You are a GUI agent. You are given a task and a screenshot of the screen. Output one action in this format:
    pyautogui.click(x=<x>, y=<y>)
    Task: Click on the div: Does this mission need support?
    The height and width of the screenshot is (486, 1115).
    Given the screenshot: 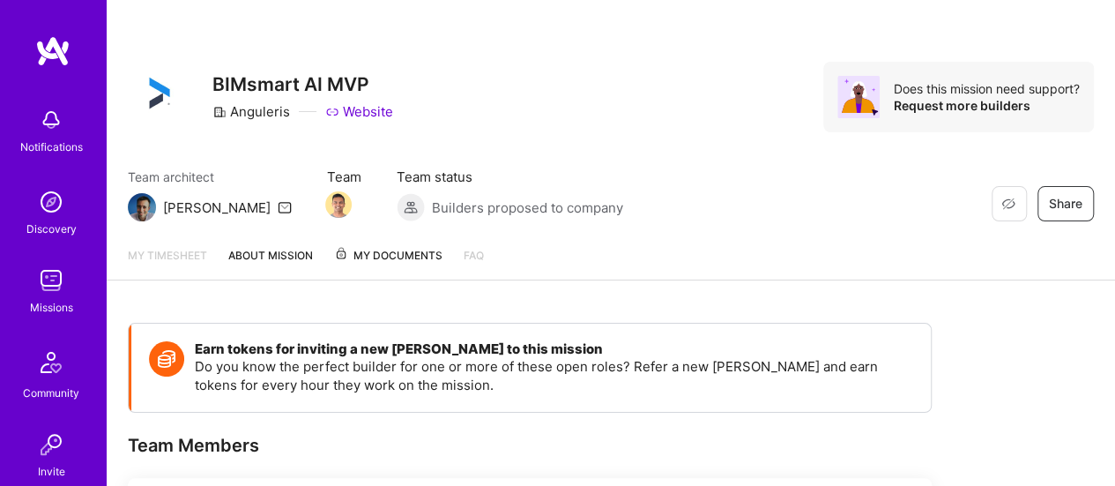 What is the action you would take?
    pyautogui.click(x=986, y=88)
    